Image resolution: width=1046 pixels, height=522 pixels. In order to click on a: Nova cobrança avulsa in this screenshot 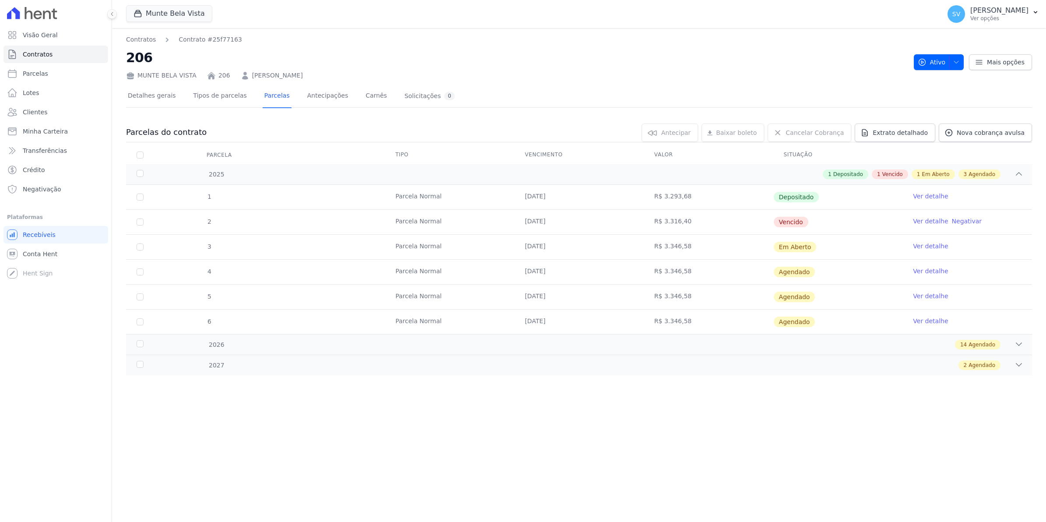, I will do `click(985, 133)`.